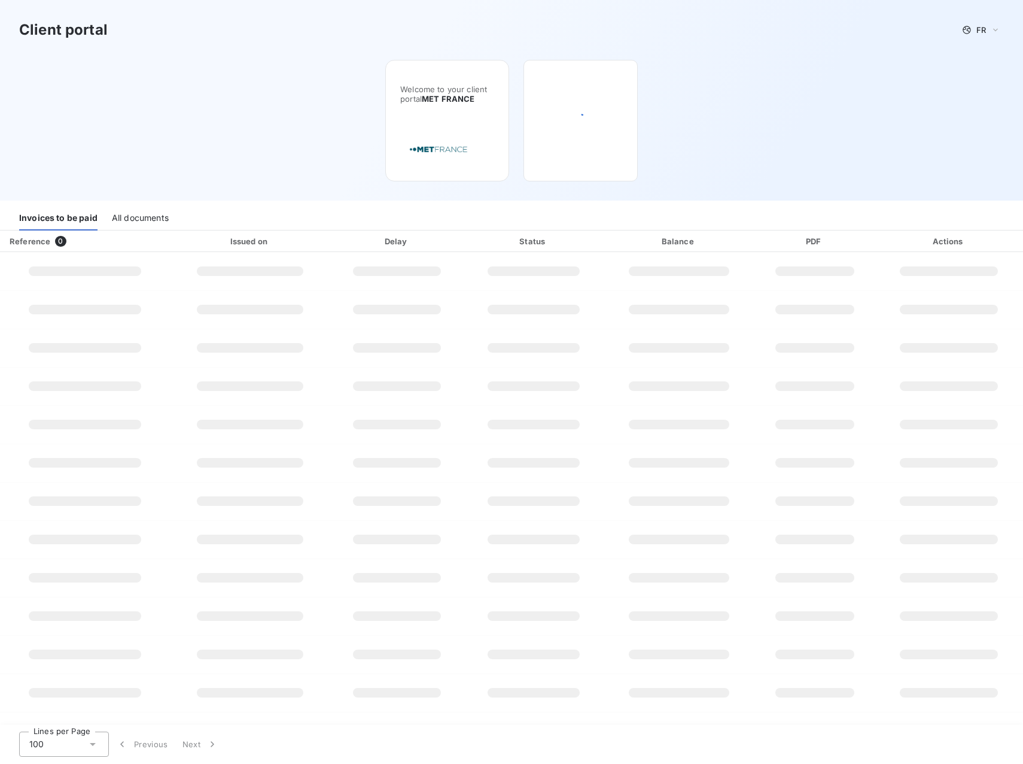 The width and height of the screenshot is (1023, 764). I want to click on div: All documents, so click(140, 218).